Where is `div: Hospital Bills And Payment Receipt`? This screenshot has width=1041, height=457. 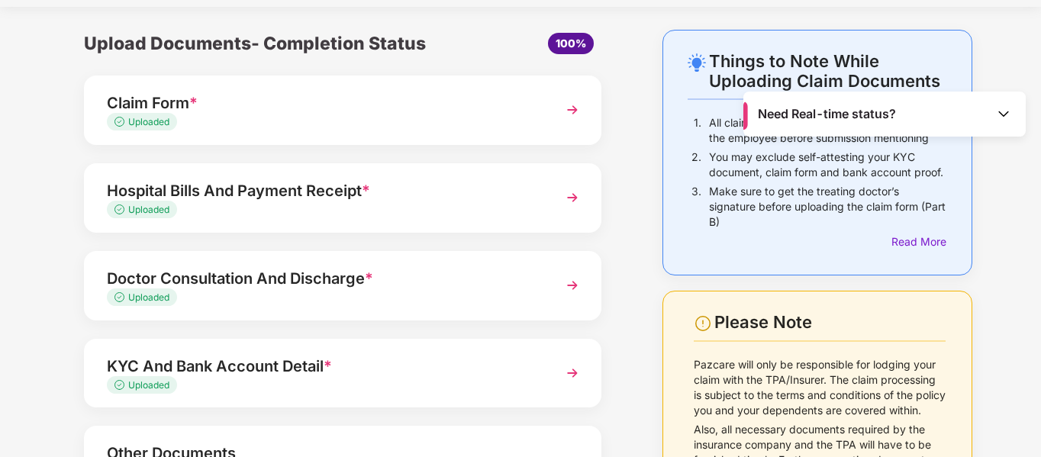
div: Hospital Bills And Payment Receipt is located at coordinates (323, 191).